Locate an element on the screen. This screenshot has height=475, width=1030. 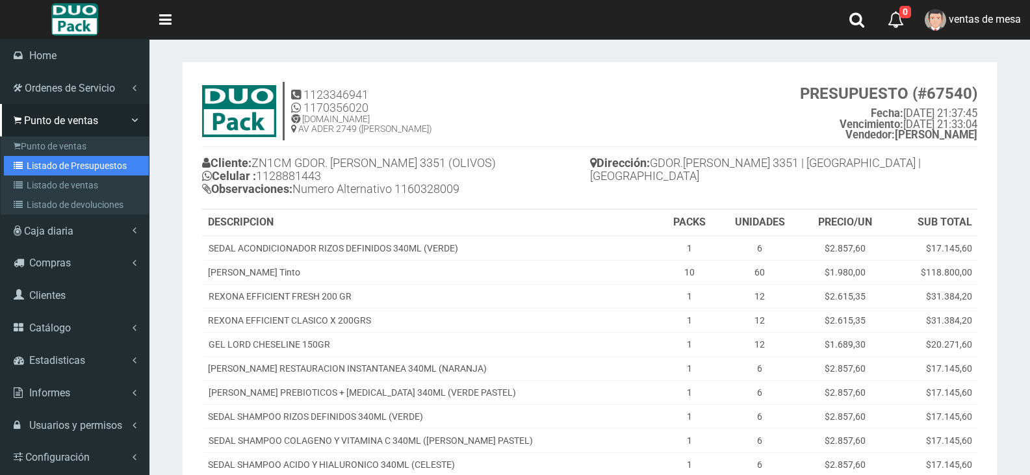
img: 9k= is located at coordinates (239, 111).